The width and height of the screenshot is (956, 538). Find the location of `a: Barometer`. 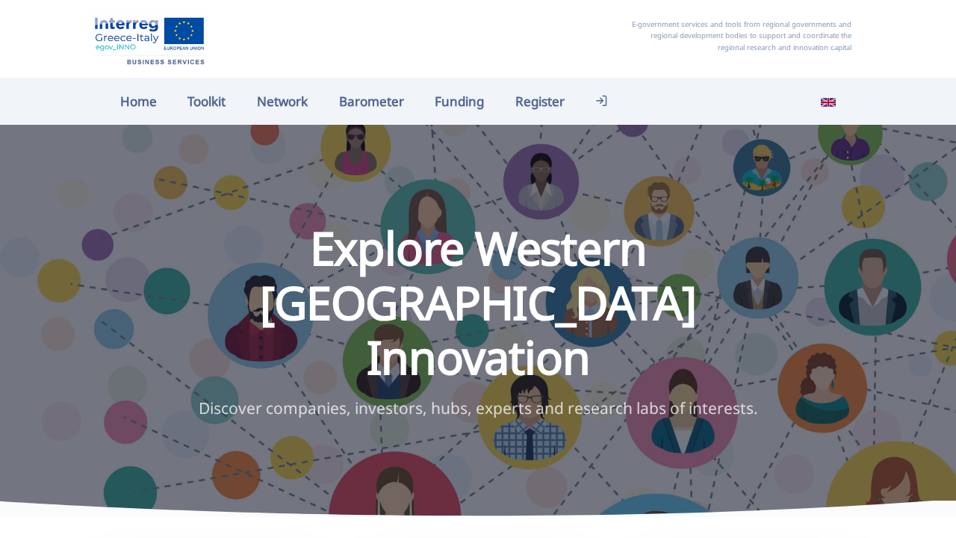

a: Barometer is located at coordinates (371, 101).